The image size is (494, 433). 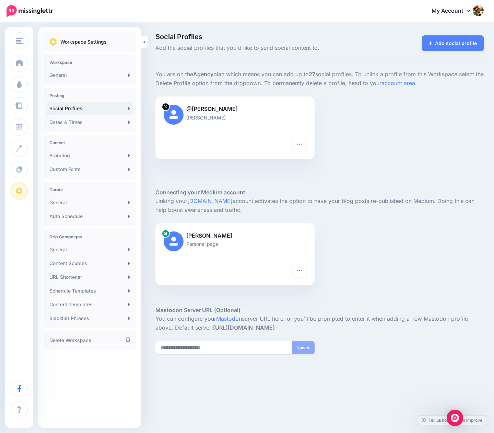 I want to click on h4: Curate, so click(x=90, y=189).